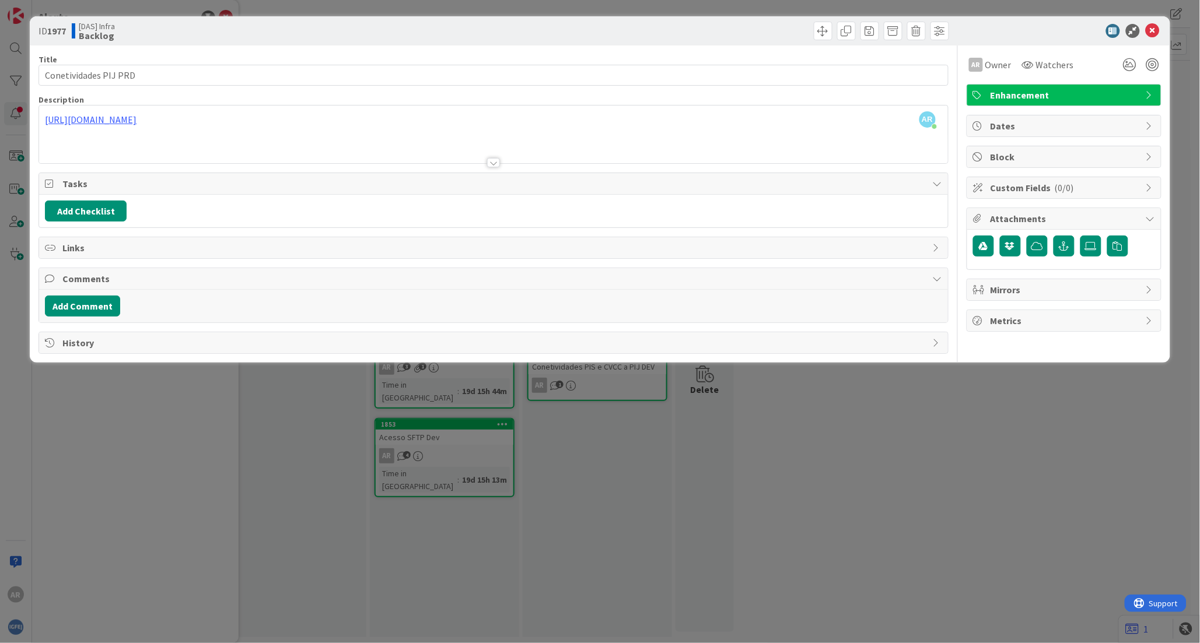  What do you see at coordinates (1065, 126) in the screenshot?
I see `span: Dates` at bounding box center [1065, 126].